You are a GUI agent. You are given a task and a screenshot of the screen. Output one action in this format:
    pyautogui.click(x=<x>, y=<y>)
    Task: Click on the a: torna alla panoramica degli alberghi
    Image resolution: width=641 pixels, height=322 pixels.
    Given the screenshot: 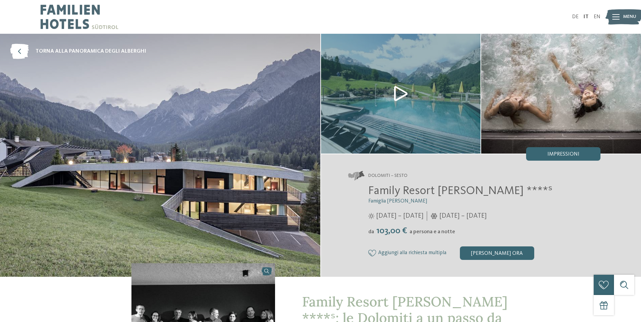 What is the action you would take?
    pyautogui.click(x=78, y=51)
    